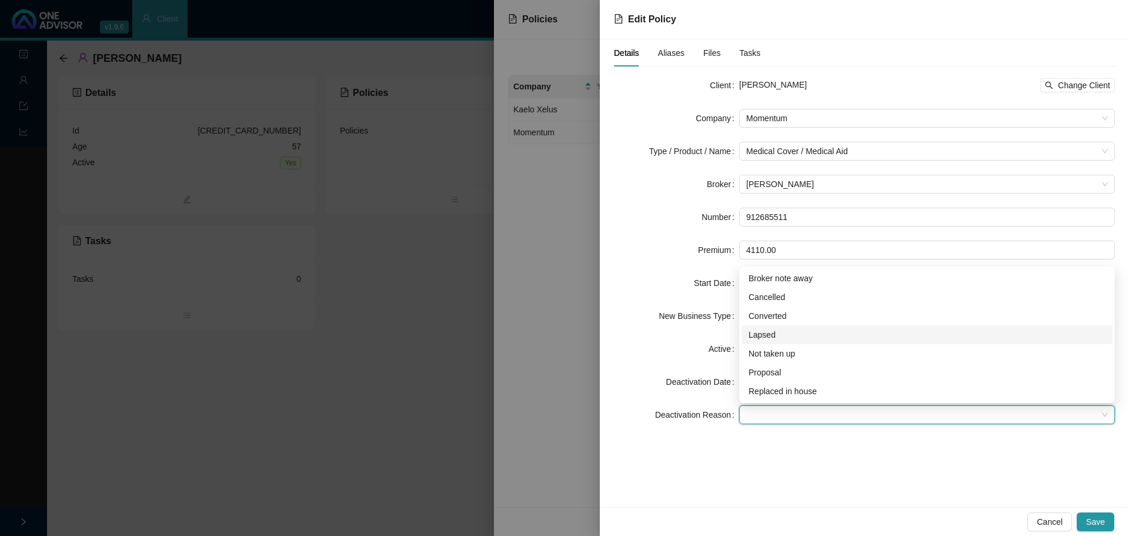 Image resolution: width=1129 pixels, height=536 pixels. What do you see at coordinates (712, 53) in the screenshot?
I see `span: Files` at bounding box center [712, 53].